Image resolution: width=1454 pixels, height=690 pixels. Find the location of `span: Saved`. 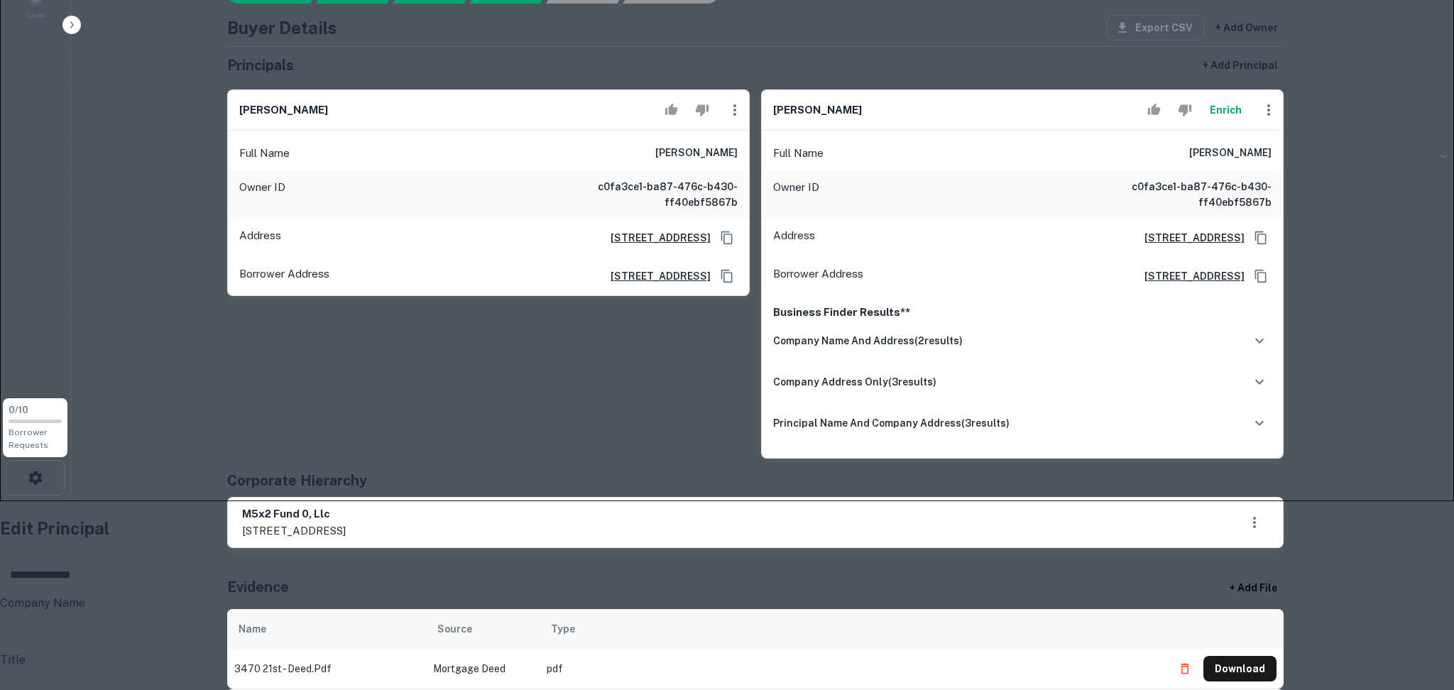

span: Saved is located at coordinates (35, 15).